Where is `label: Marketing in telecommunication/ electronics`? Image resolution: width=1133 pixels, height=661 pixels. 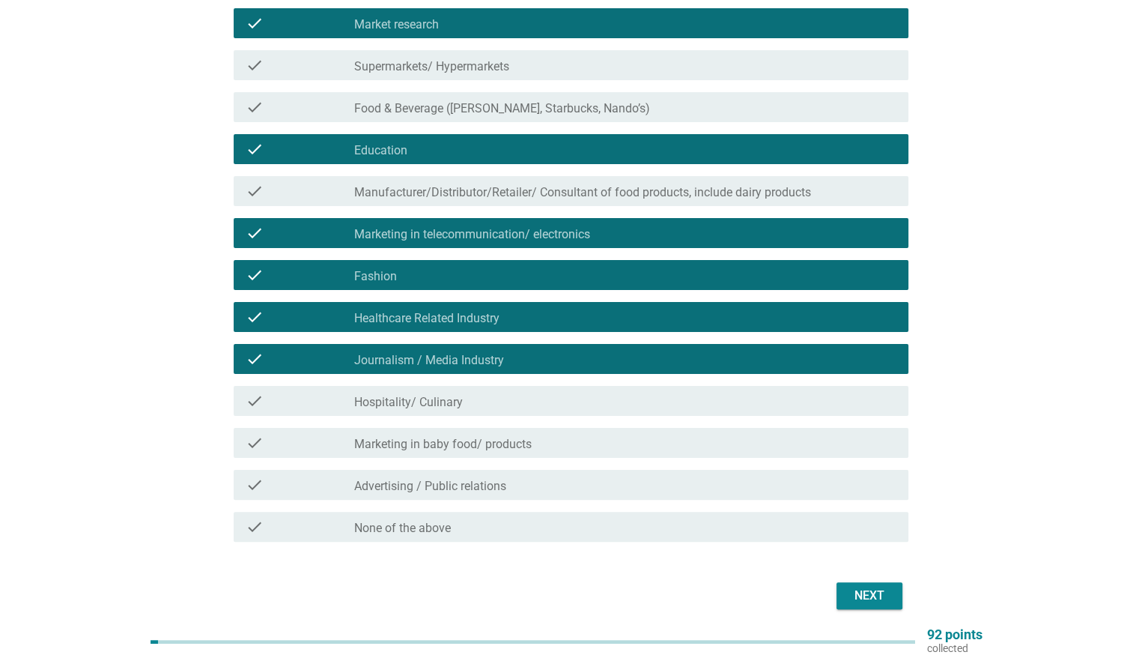
label: Marketing in telecommunication/ electronics is located at coordinates (472, 234).